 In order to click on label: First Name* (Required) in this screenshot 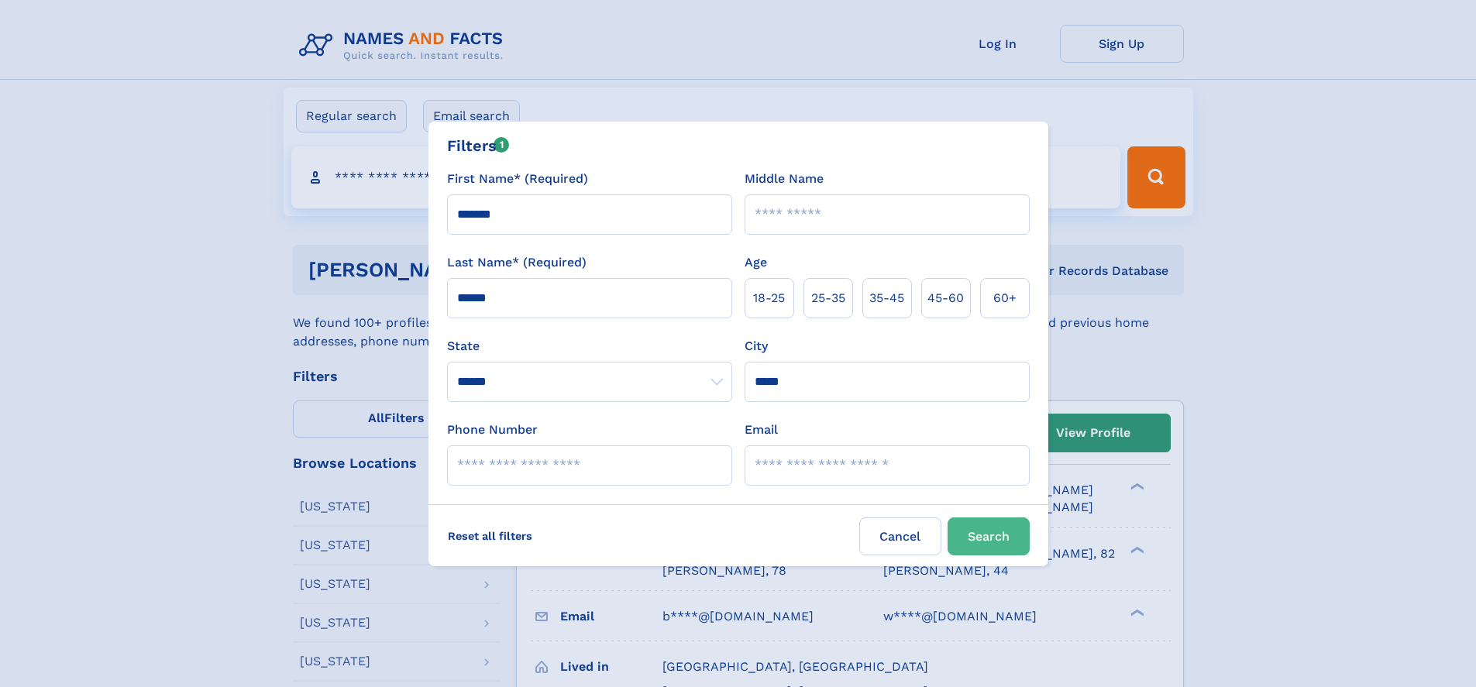, I will do `click(518, 179)`.